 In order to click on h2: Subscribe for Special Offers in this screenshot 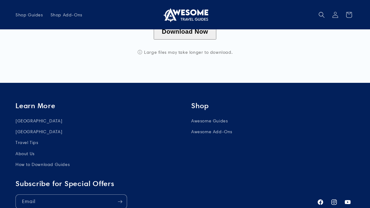, I will do `click(163, 184)`.